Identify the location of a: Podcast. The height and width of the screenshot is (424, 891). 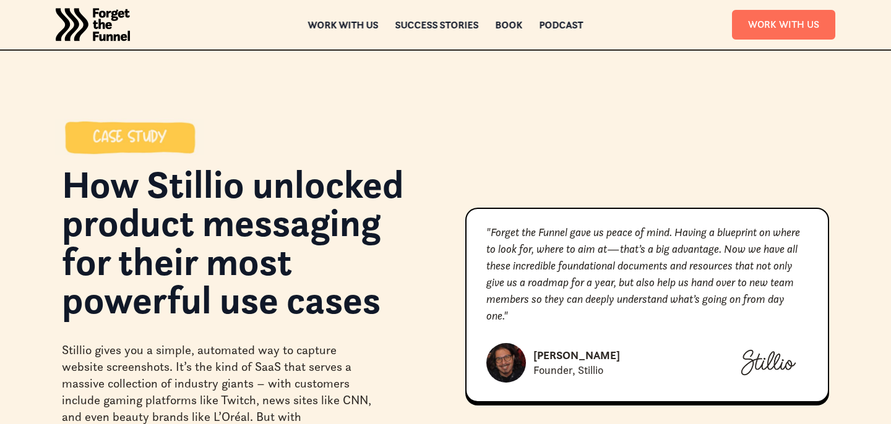
(561, 25).